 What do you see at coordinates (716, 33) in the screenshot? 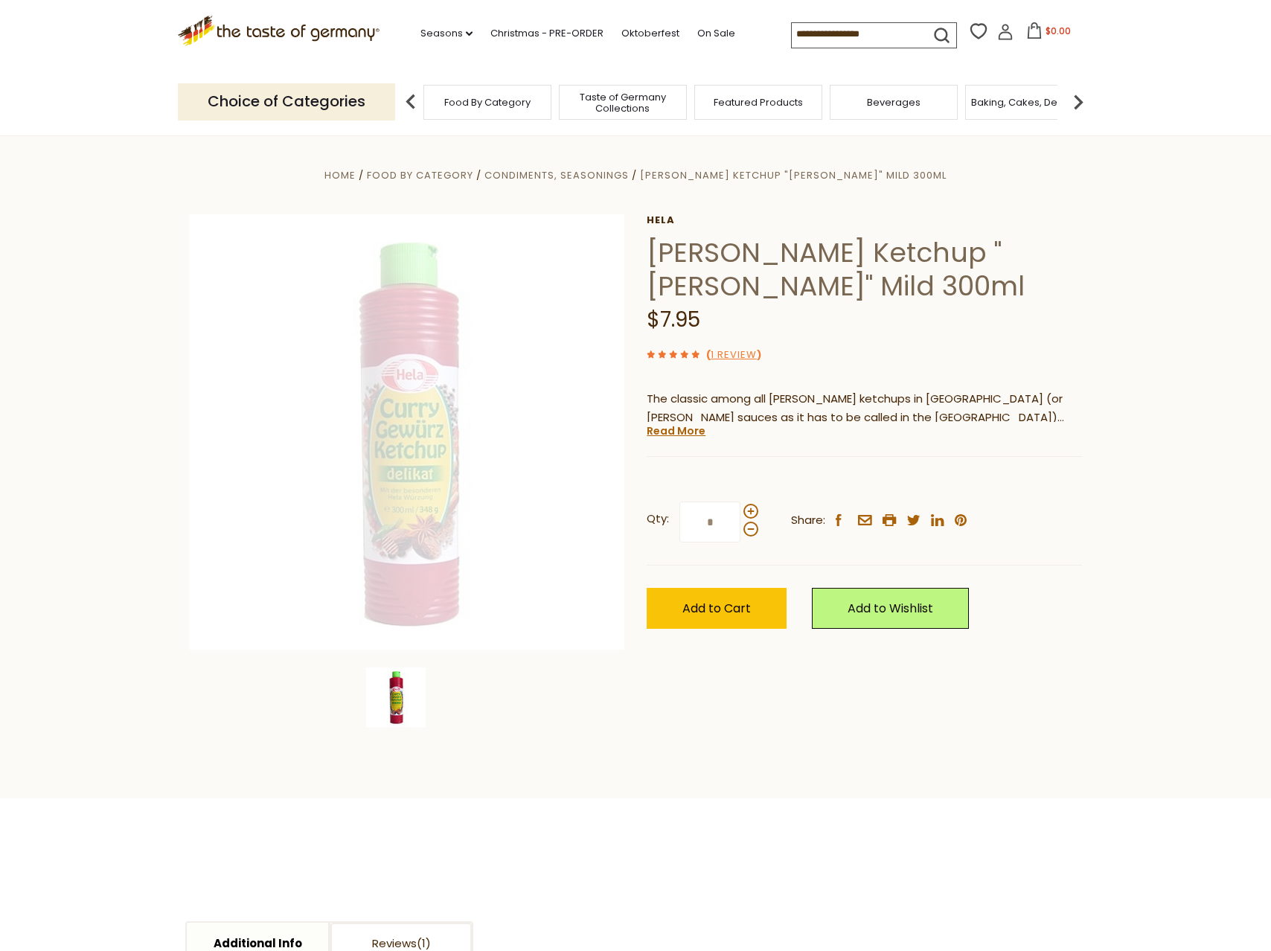
I see `a: On Sale` at bounding box center [716, 33].